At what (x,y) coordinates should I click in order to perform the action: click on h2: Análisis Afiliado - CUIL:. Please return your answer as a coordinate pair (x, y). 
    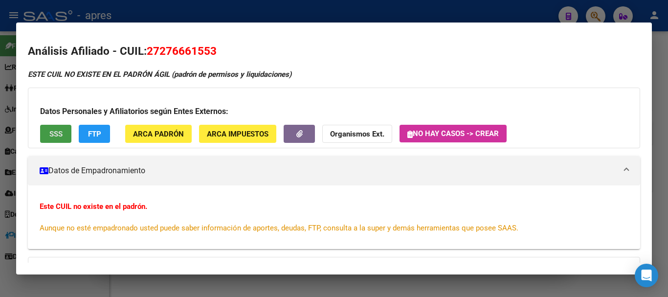
    Looking at the image, I should click on (334, 51).